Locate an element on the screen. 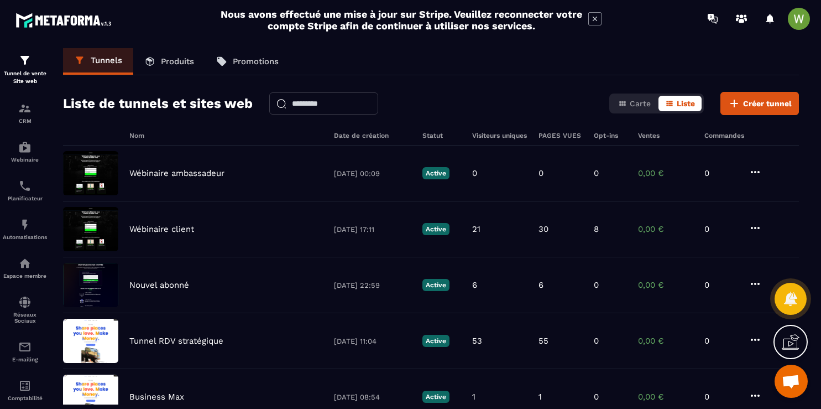 This screenshot has height=409, width=821. a: Produits is located at coordinates (169, 61).